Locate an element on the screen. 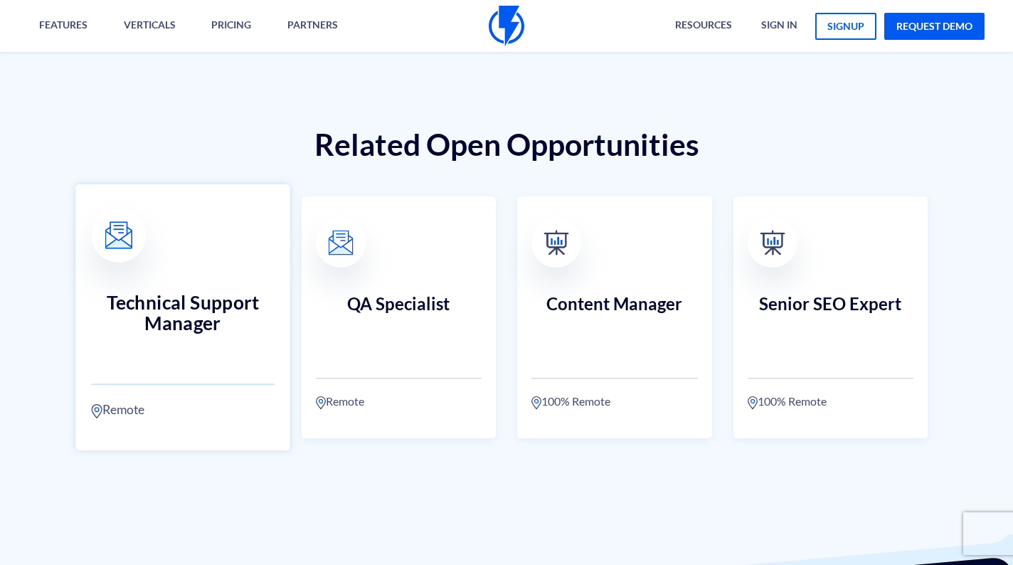 The height and width of the screenshot is (565, 1013). h3: Content Manager is located at coordinates (615, 323).